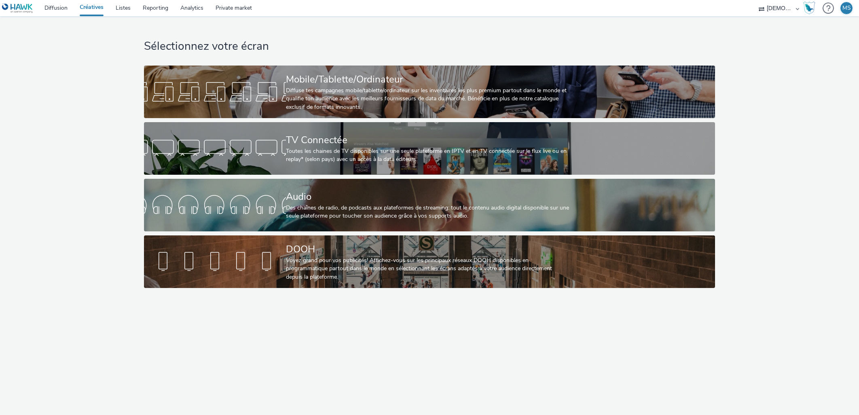 This screenshot has height=415, width=859. I want to click on div: TV Connectée, so click(428, 140).